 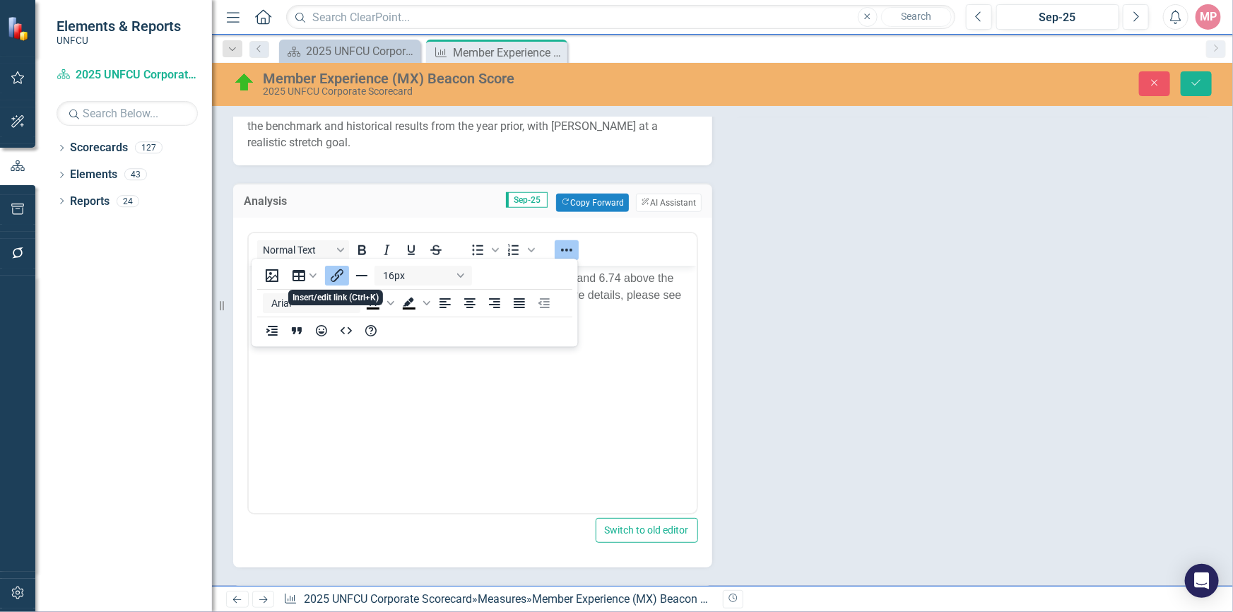 I want to click on span: Normal Text, so click(x=297, y=250).